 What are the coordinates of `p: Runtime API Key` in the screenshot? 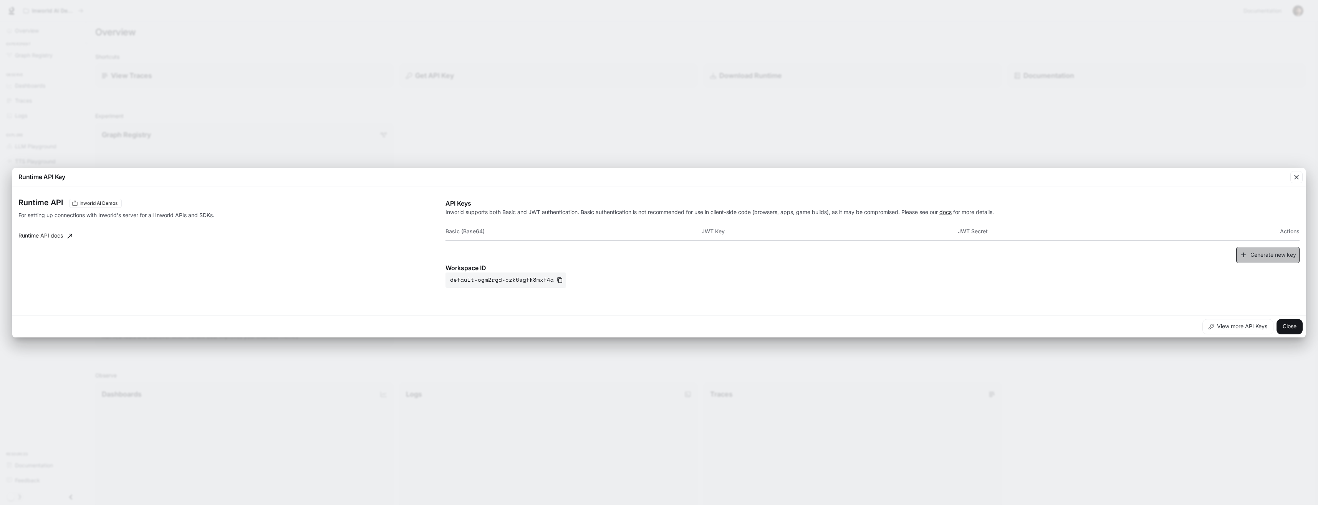 It's located at (42, 177).